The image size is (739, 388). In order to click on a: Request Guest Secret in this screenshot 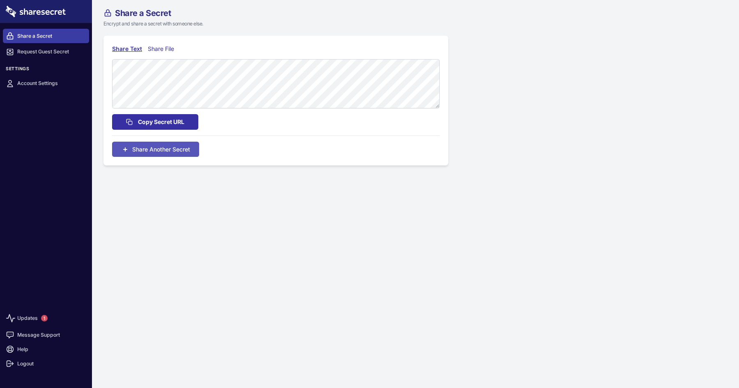, I will do `click(46, 52)`.